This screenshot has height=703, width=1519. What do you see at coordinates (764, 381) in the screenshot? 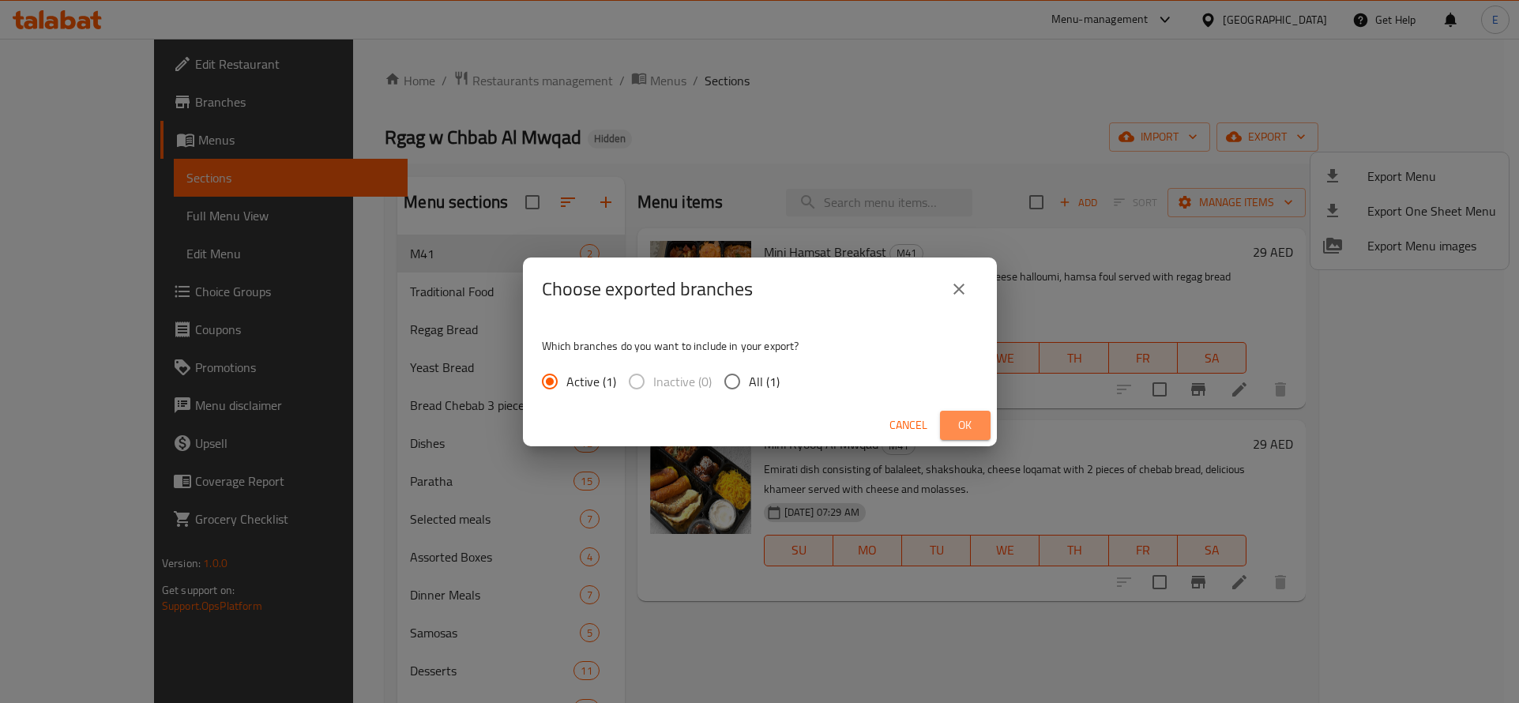
I see `span: All (1)` at bounding box center [764, 381].